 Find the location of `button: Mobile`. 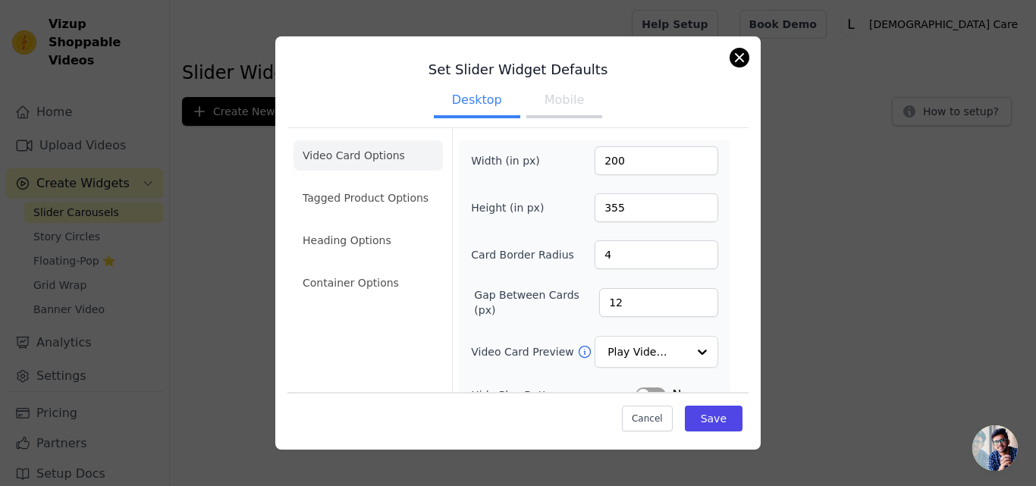

button: Mobile is located at coordinates (564, 102).